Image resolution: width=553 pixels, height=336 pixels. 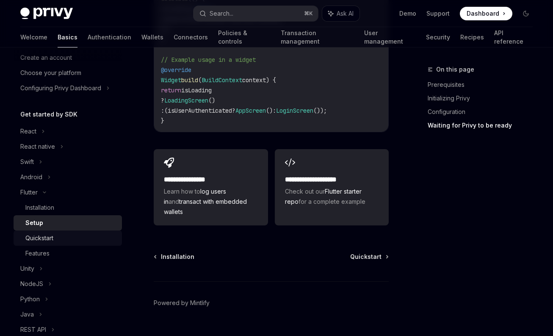 What do you see at coordinates (40, 208) in the screenshot?
I see `div: Installation` at bounding box center [40, 208].